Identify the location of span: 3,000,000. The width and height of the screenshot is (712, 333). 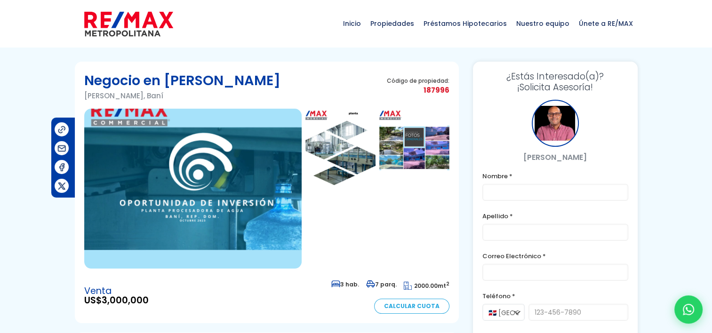
(125, 300).